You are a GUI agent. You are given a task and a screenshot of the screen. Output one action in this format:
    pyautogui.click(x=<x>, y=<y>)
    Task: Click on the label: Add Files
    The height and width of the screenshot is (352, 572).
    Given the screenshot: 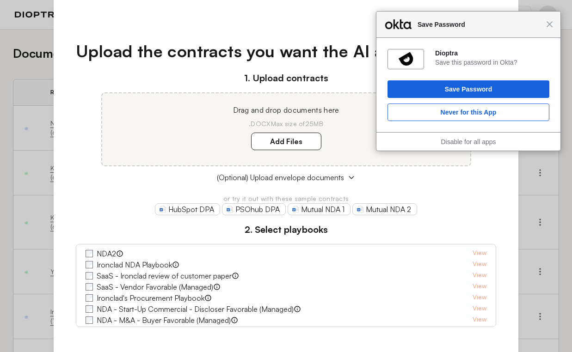 What is the action you would take?
    pyautogui.click(x=286, y=142)
    